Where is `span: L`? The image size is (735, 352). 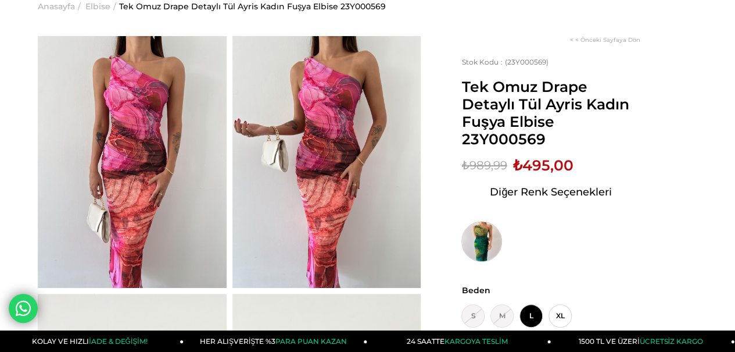
span: L is located at coordinates (531, 316).